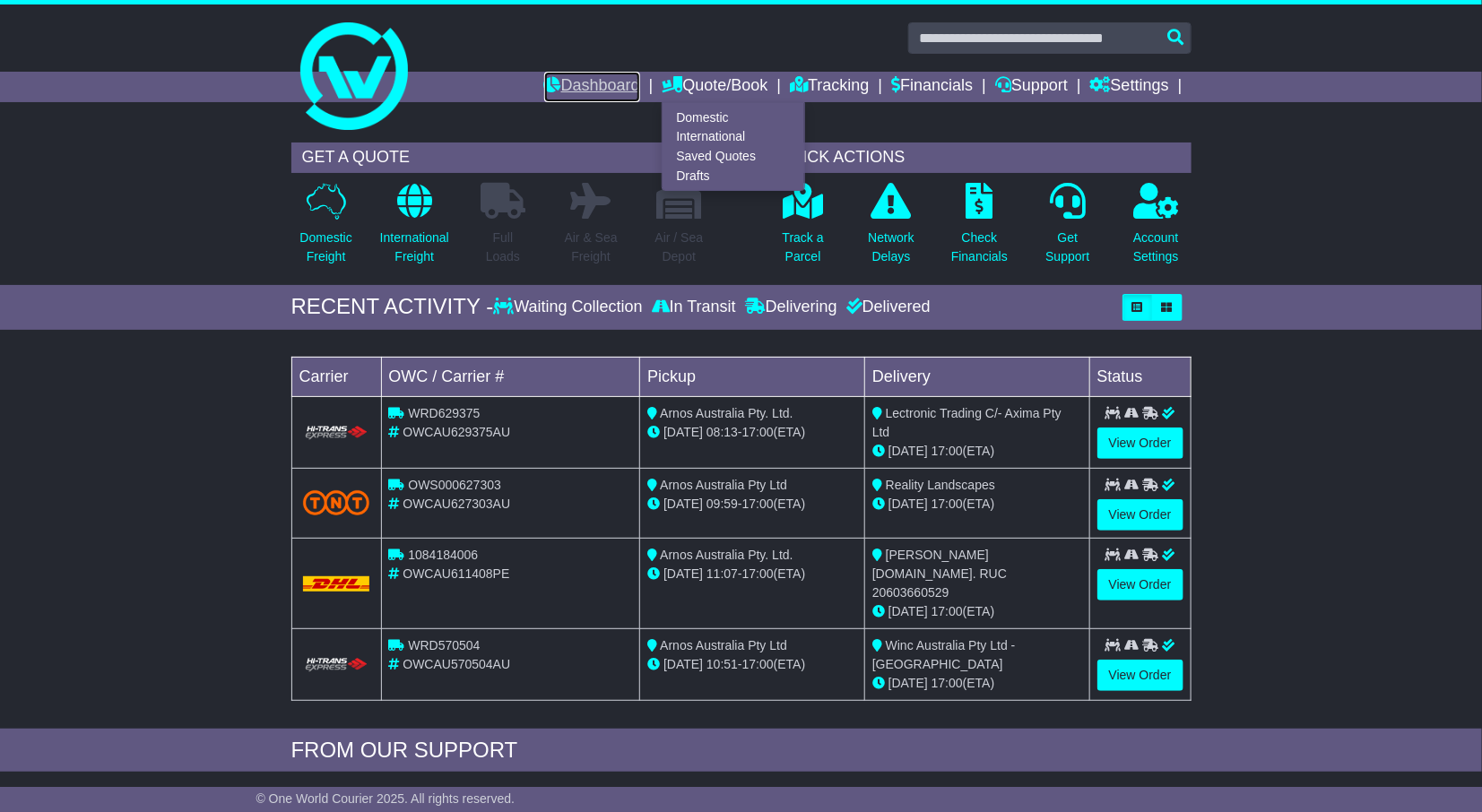 Image resolution: width=1482 pixels, height=812 pixels. I want to click on td: Delivery, so click(977, 377).